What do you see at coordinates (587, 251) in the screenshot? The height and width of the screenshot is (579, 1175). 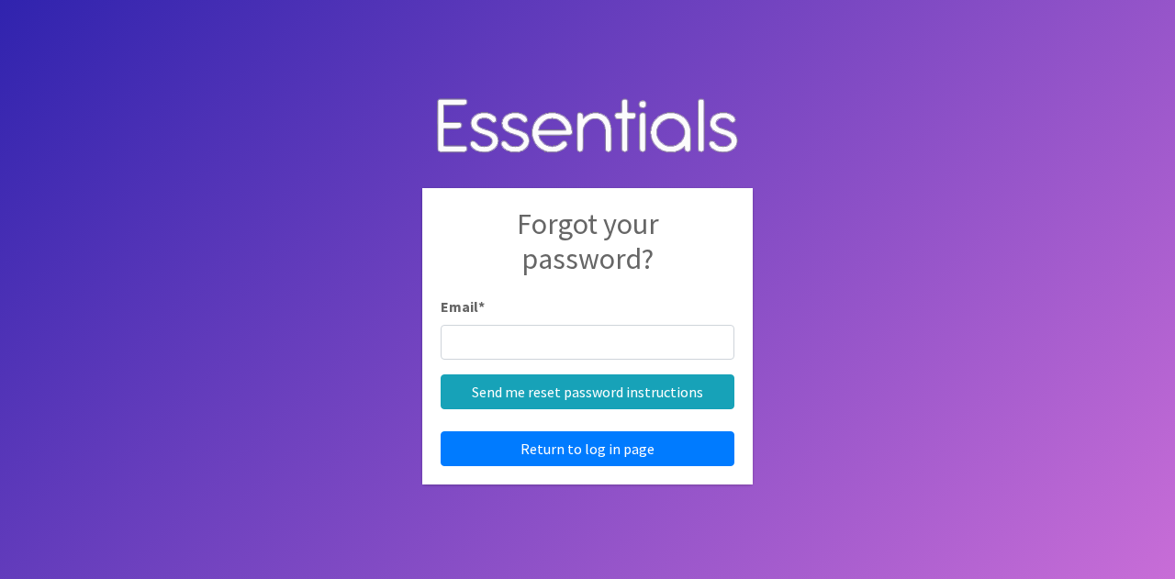 I see `h2: Forgot your password?` at bounding box center [587, 251].